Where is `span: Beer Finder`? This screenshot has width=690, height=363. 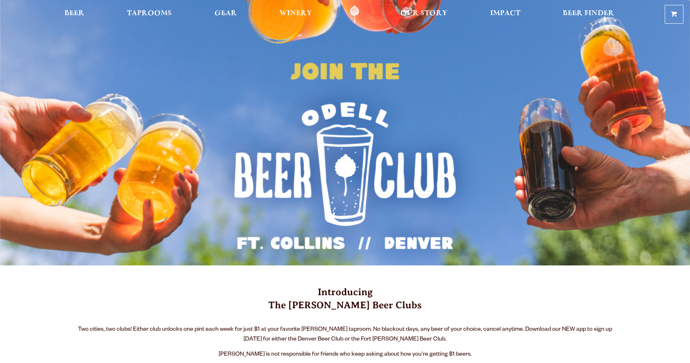 span: Beer Finder is located at coordinates (589, 13).